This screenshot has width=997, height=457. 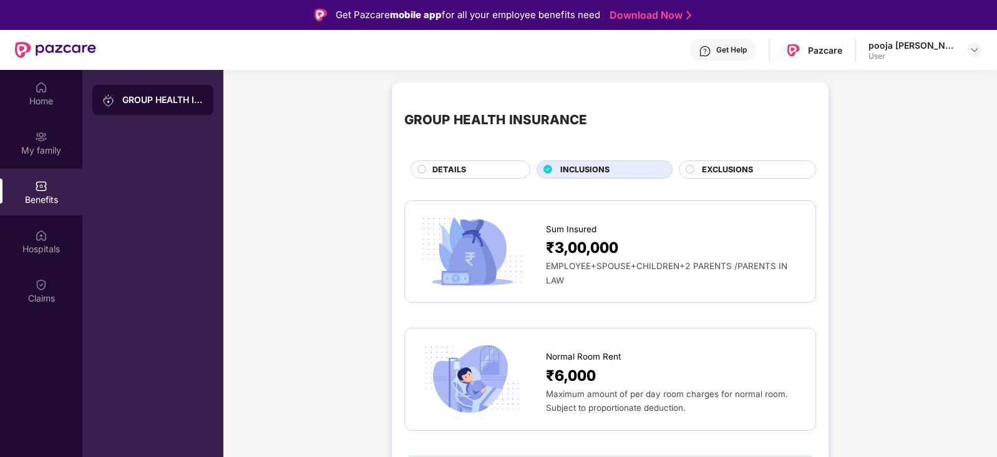 What do you see at coordinates (667, 273) in the screenshot?
I see `span: EMPLOYEE+SPOUSE+CHILDREN+2 PARENTS /PARENTS IN LAW` at bounding box center [667, 273].